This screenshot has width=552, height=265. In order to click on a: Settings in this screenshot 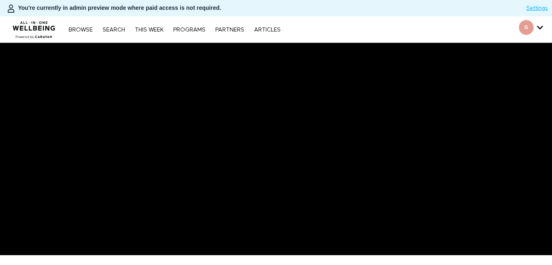, I will do `click(537, 8)`.